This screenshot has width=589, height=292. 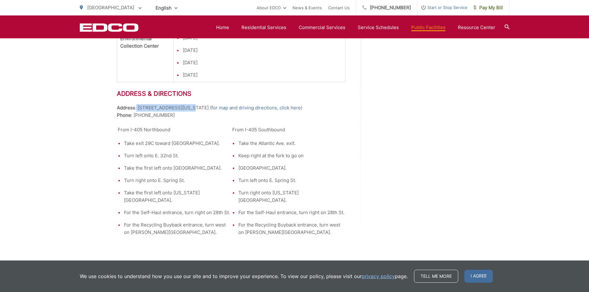 What do you see at coordinates (291, 156) in the screenshot?
I see `li: Keep right at the fork to go on` at bounding box center [291, 156].